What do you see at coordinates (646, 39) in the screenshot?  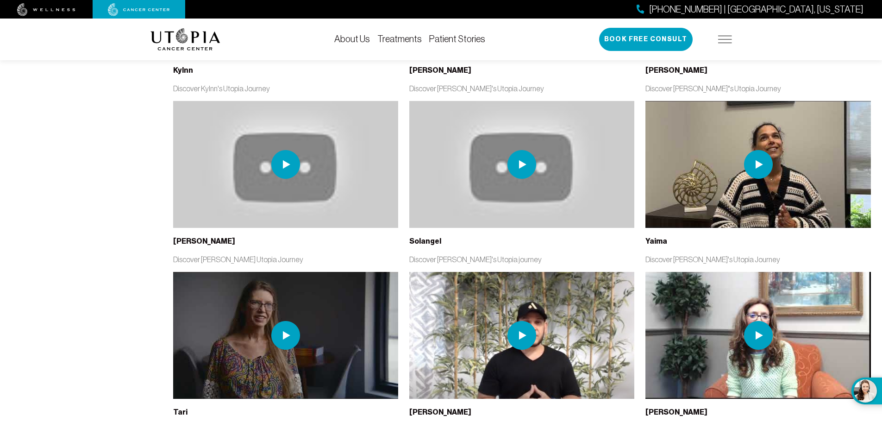 I see `button: Book Free Consult` at bounding box center [646, 39].